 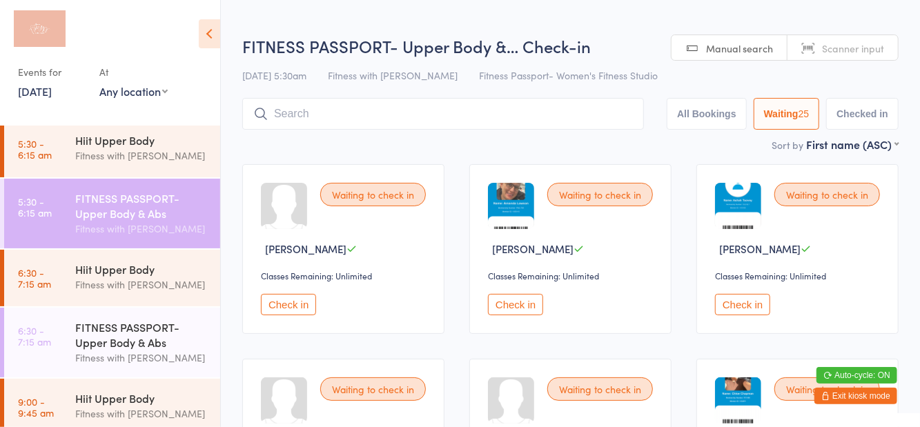 What do you see at coordinates (739, 48) in the screenshot?
I see `span: Manual search` at bounding box center [739, 48].